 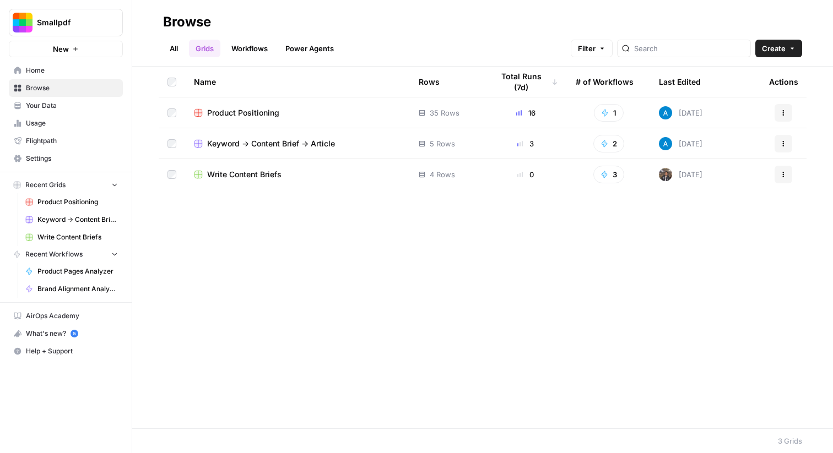 I want to click on div: Browse, so click(x=187, y=22).